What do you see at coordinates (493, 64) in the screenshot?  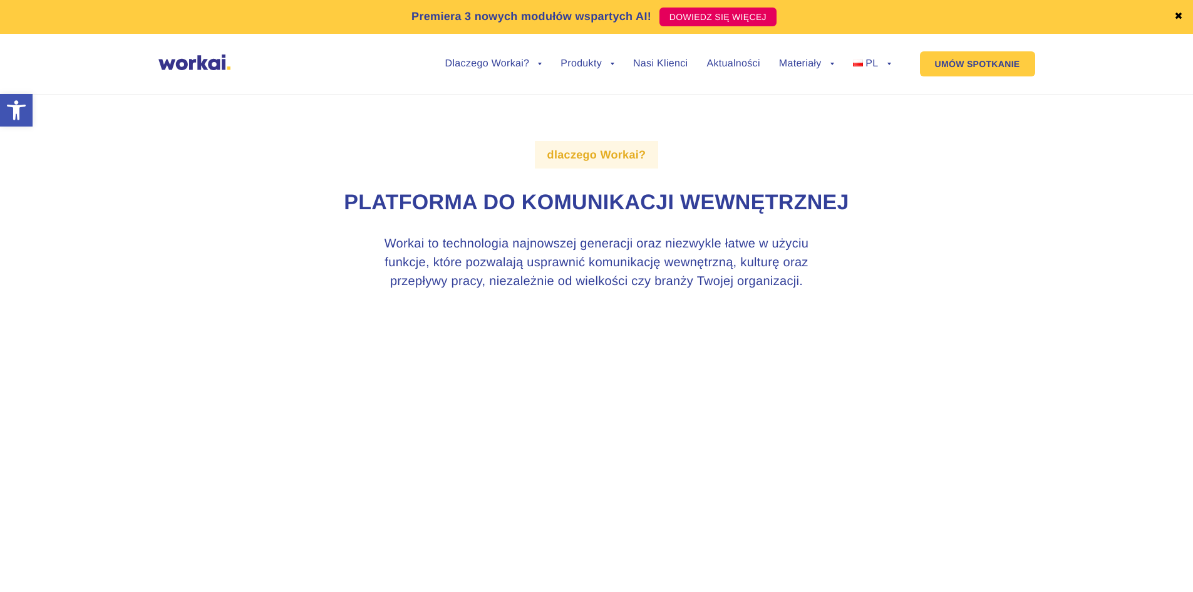 I see `a: Dlaczego Workai?` at bounding box center [493, 64].